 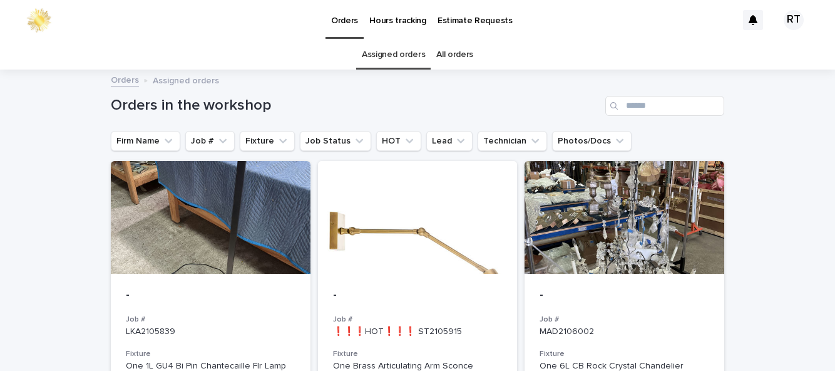 I want to click on p: Assigned orders, so click(x=186, y=80).